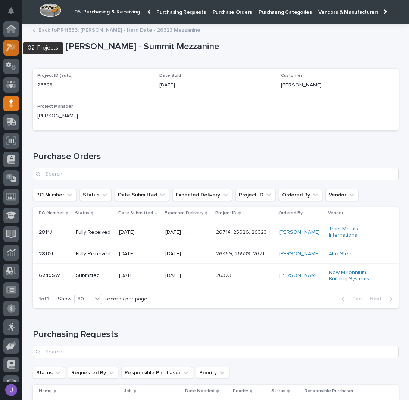  I want to click on p: 26459, 26539, 26714, 25626, 26323, so click(243, 253).